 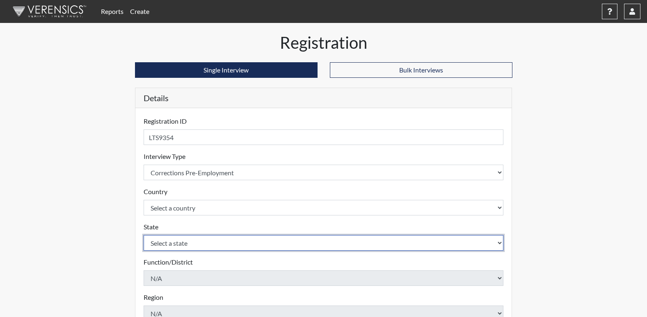 What do you see at coordinates (155, 192) in the screenshot?
I see `label: Country` at bounding box center [155, 192].